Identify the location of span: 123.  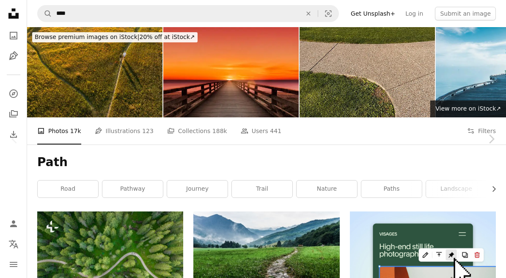
(148, 131).